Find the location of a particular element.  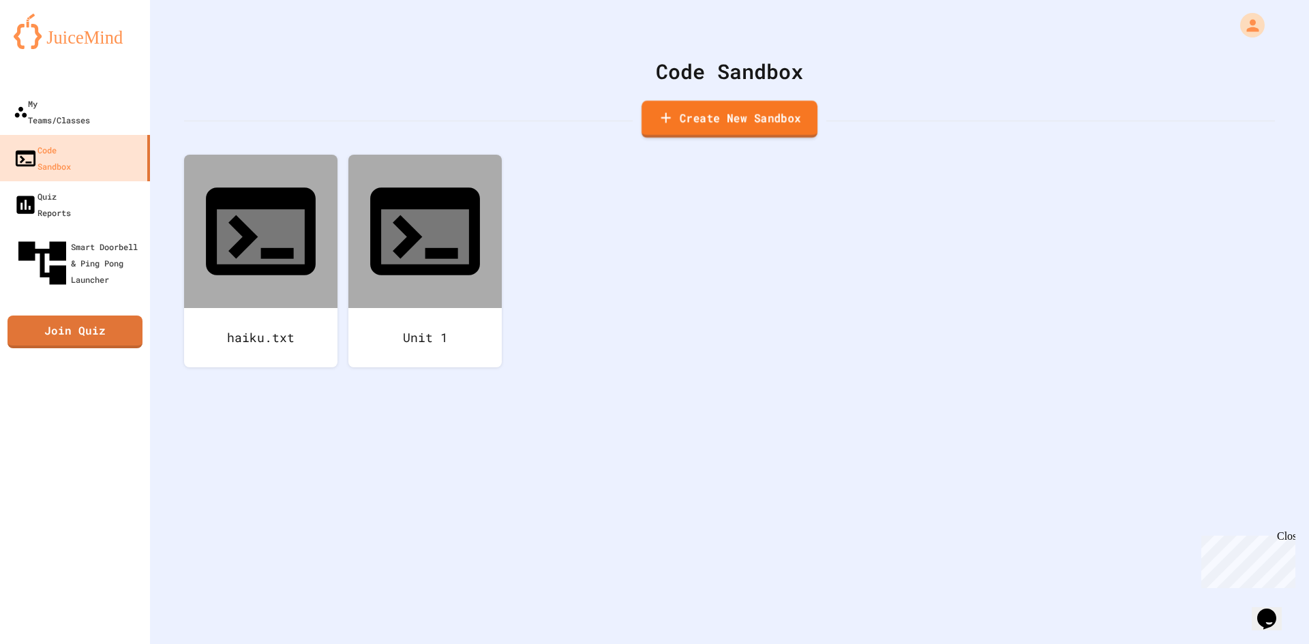

div: My Teams/Classes is located at coordinates (52, 112).